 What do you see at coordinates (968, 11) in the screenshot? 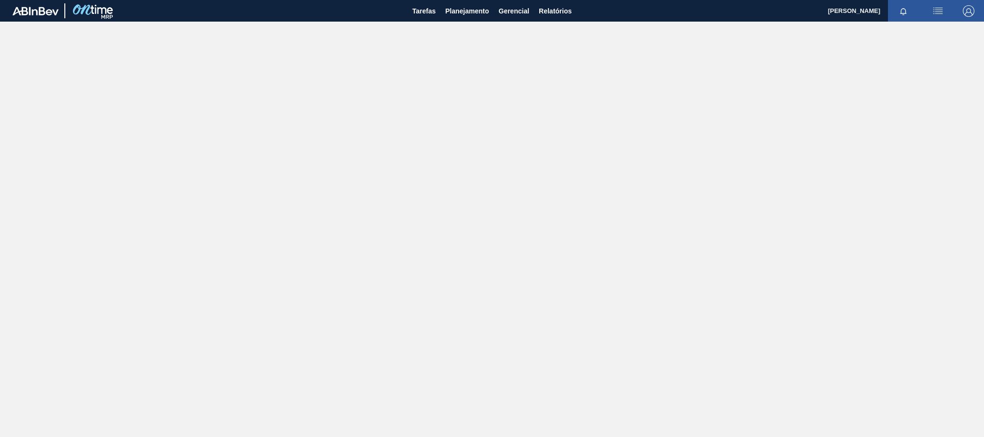
I see `img: Logout` at bounding box center [968, 11].